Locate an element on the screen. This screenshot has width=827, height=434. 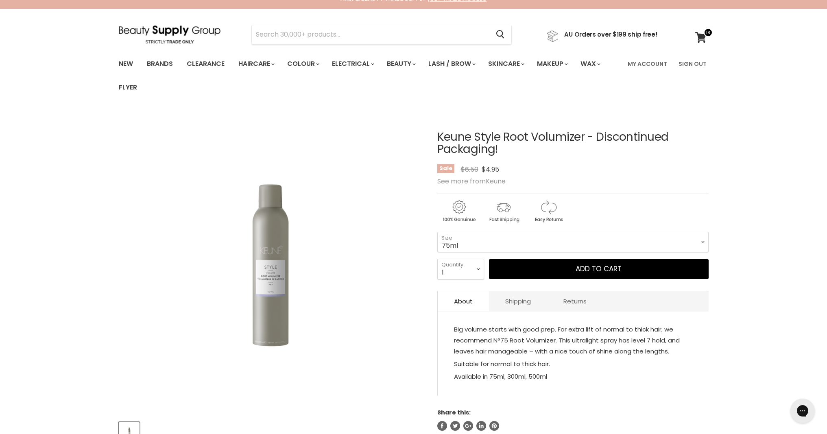
form: Product is located at coordinates (382, 35).